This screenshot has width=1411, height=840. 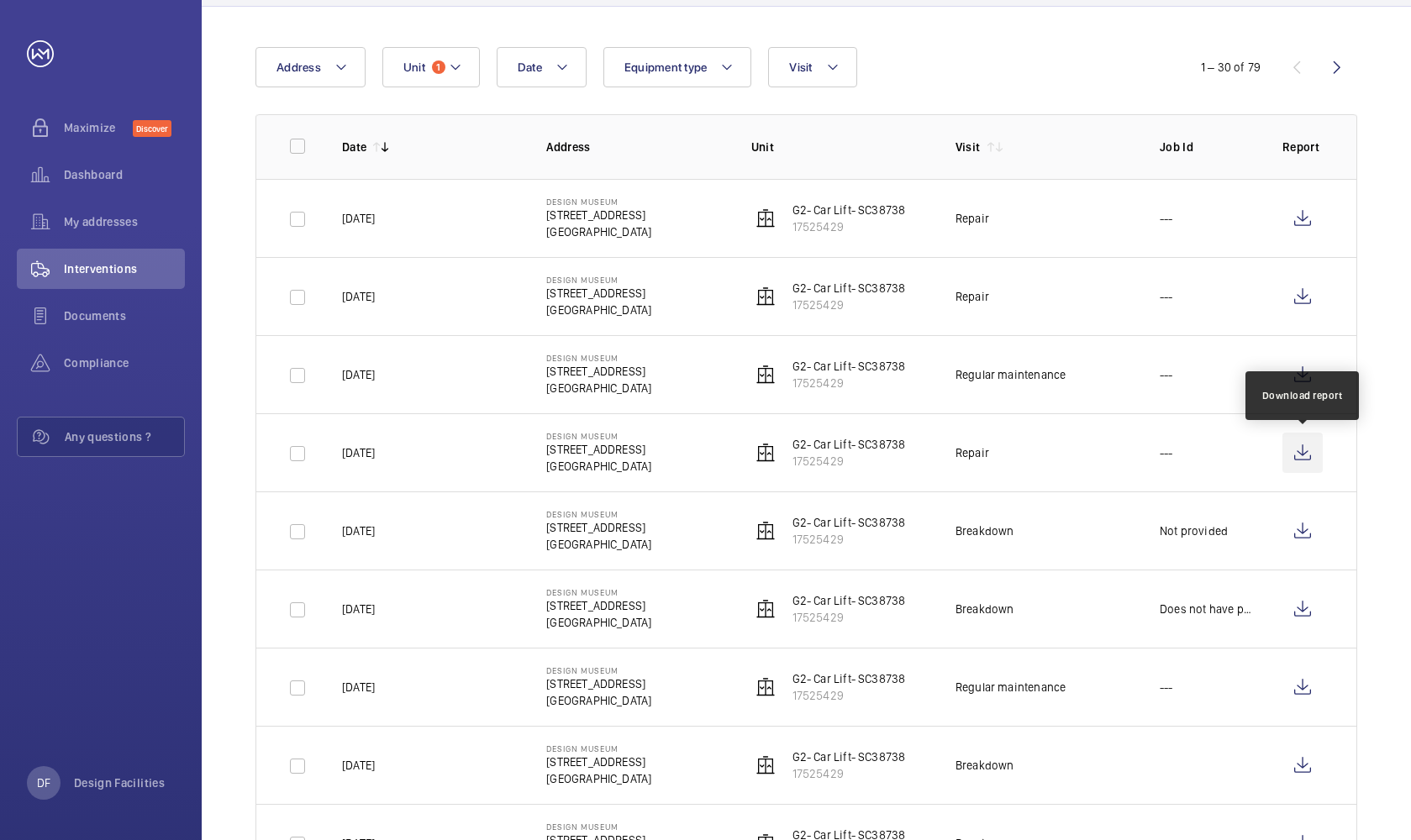 What do you see at coordinates (354, 147) in the screenshot?
I see `p: Date` at bounding box center [354, 147].